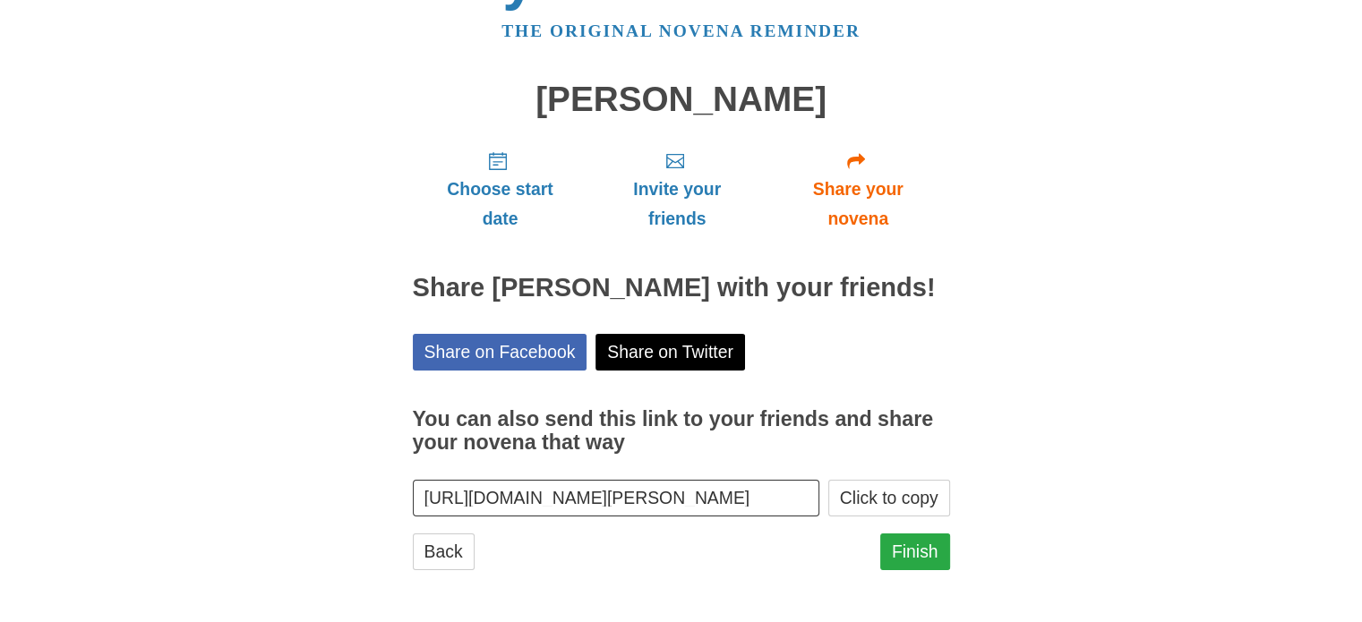 The width and height of the screenshot is (1362, 622). Describe the element at coordinates (670, 352) in the screenshot. I see `a: Share on Twitter` at that location.